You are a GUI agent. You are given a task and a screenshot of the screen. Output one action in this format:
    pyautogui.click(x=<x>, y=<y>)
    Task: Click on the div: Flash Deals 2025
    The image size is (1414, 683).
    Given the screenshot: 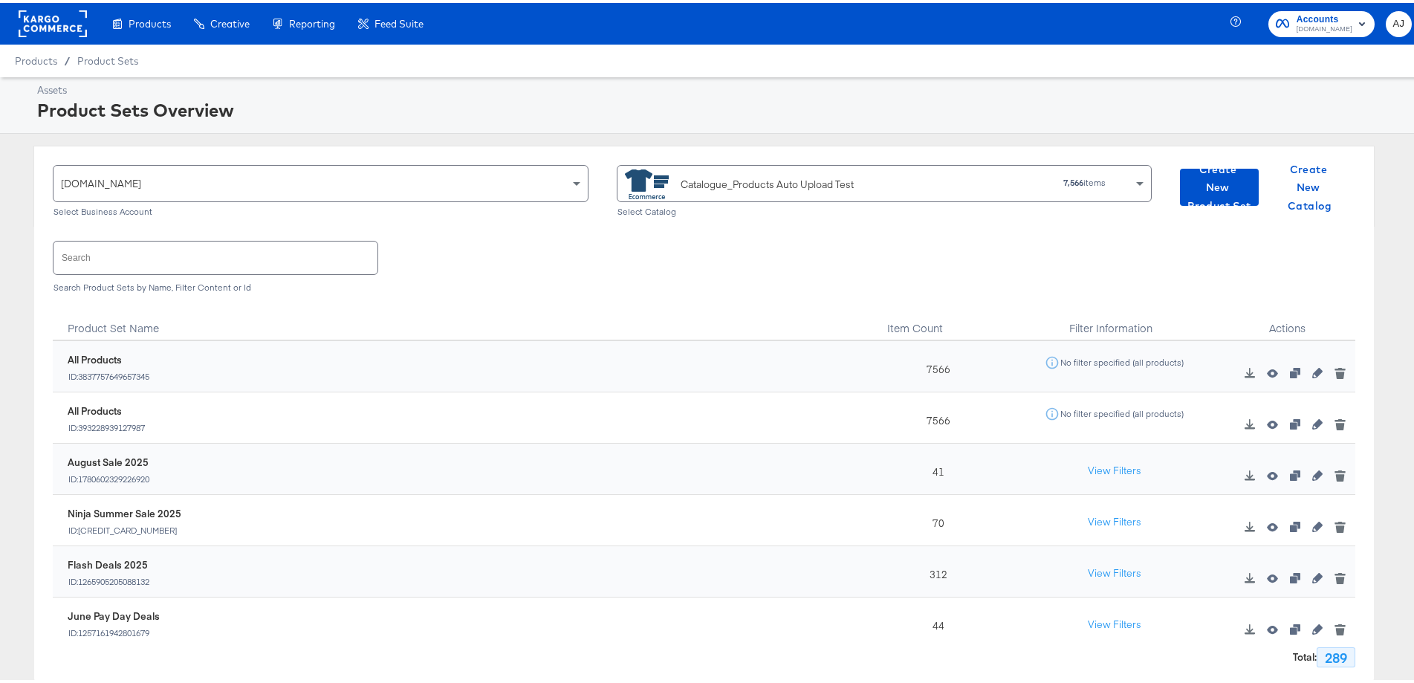 What is the action you would take?
    pyautogui.click(x=108, y=562)
    